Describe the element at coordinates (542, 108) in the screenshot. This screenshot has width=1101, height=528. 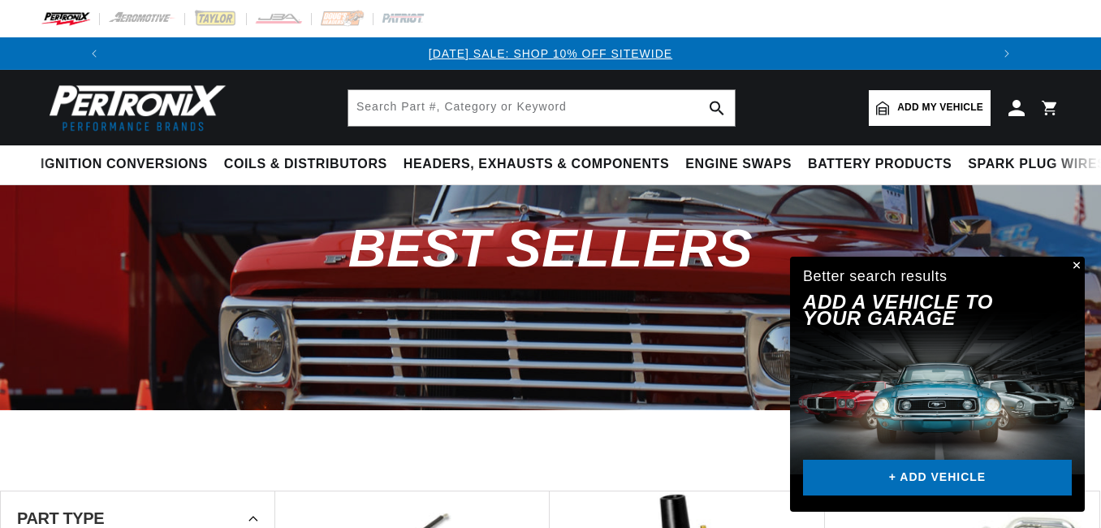
I see `input: Search Part #, Category or Keyword` at that location.